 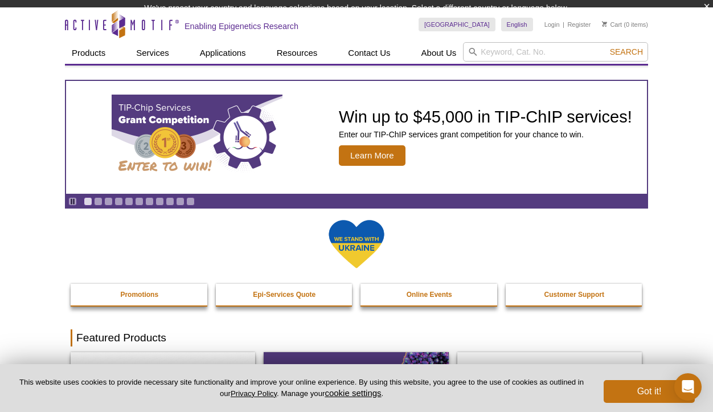 I want to click on h2: Enabling Epigenetics Research, so click(x=242, y=26).